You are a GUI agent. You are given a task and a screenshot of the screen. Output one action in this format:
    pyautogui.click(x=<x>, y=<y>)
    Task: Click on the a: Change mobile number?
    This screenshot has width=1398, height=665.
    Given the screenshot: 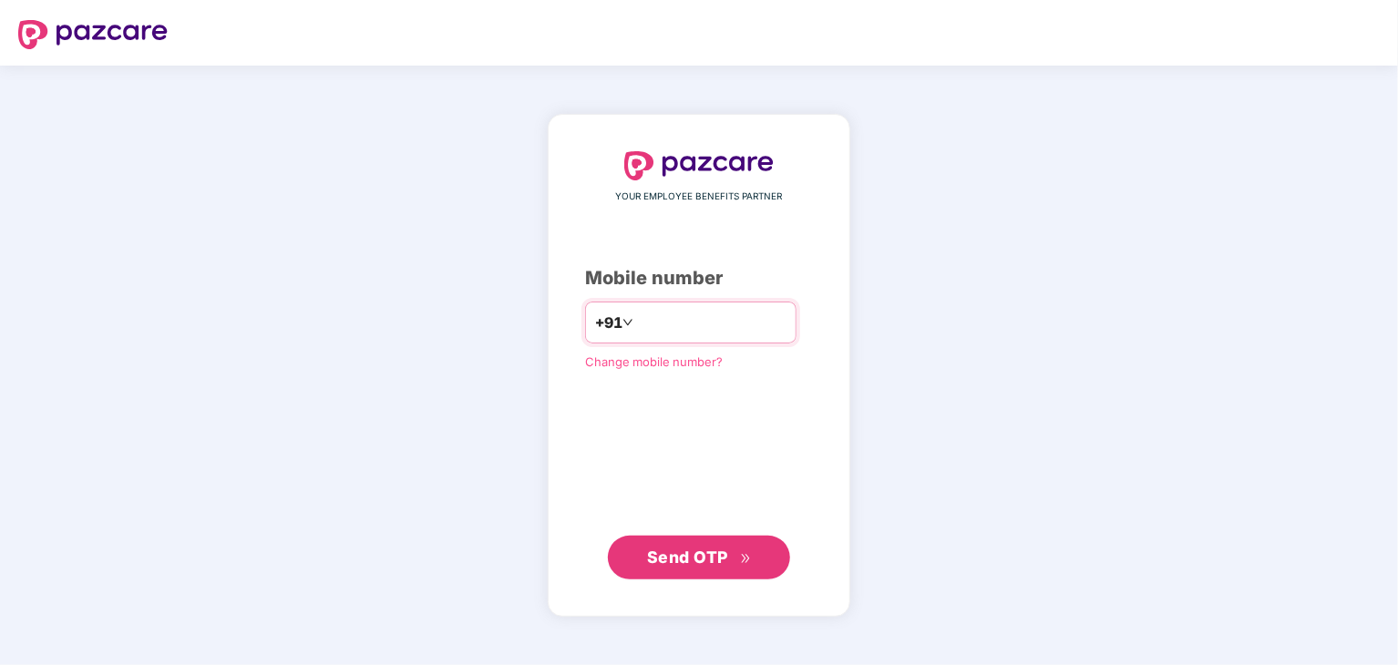 What is the action you would take?
    pyautogui.click(x=653, y=362)
    